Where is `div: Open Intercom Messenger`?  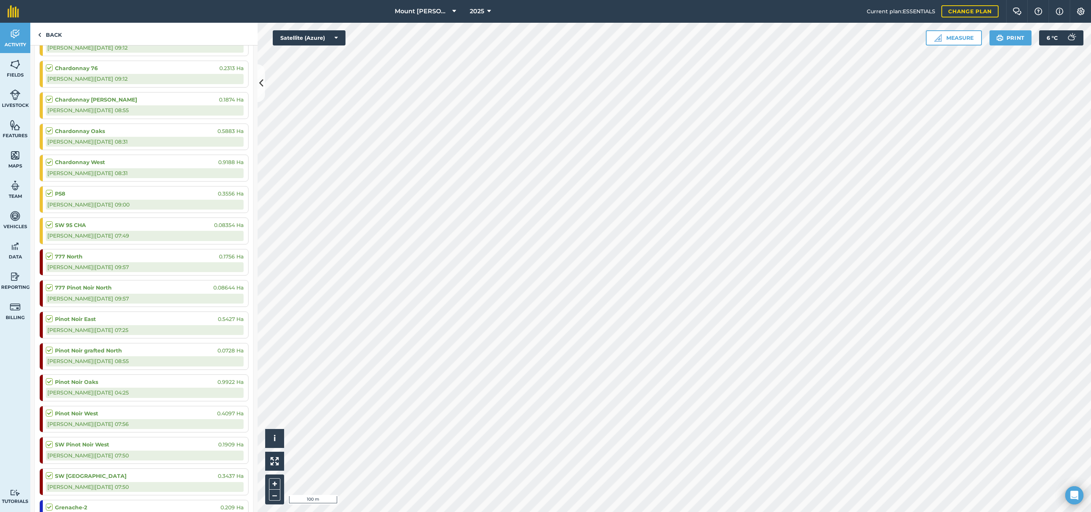
div: Open Intercom Messenger is located at coordinates (1074, 495).